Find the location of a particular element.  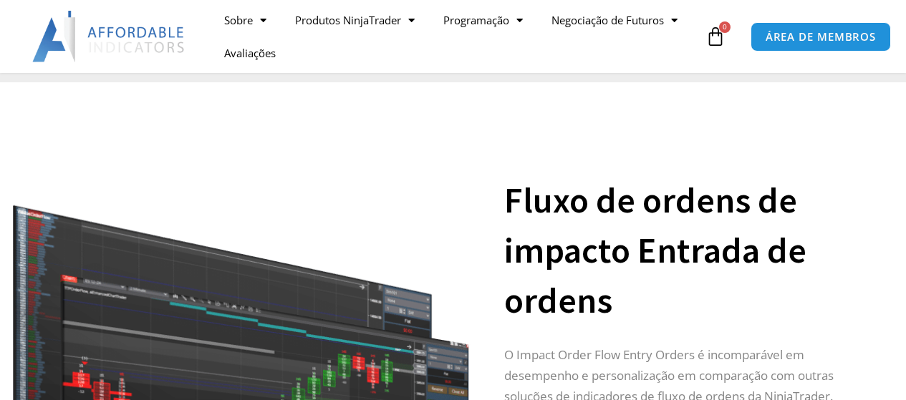

a: Programação is located at coordinates (483, 20).